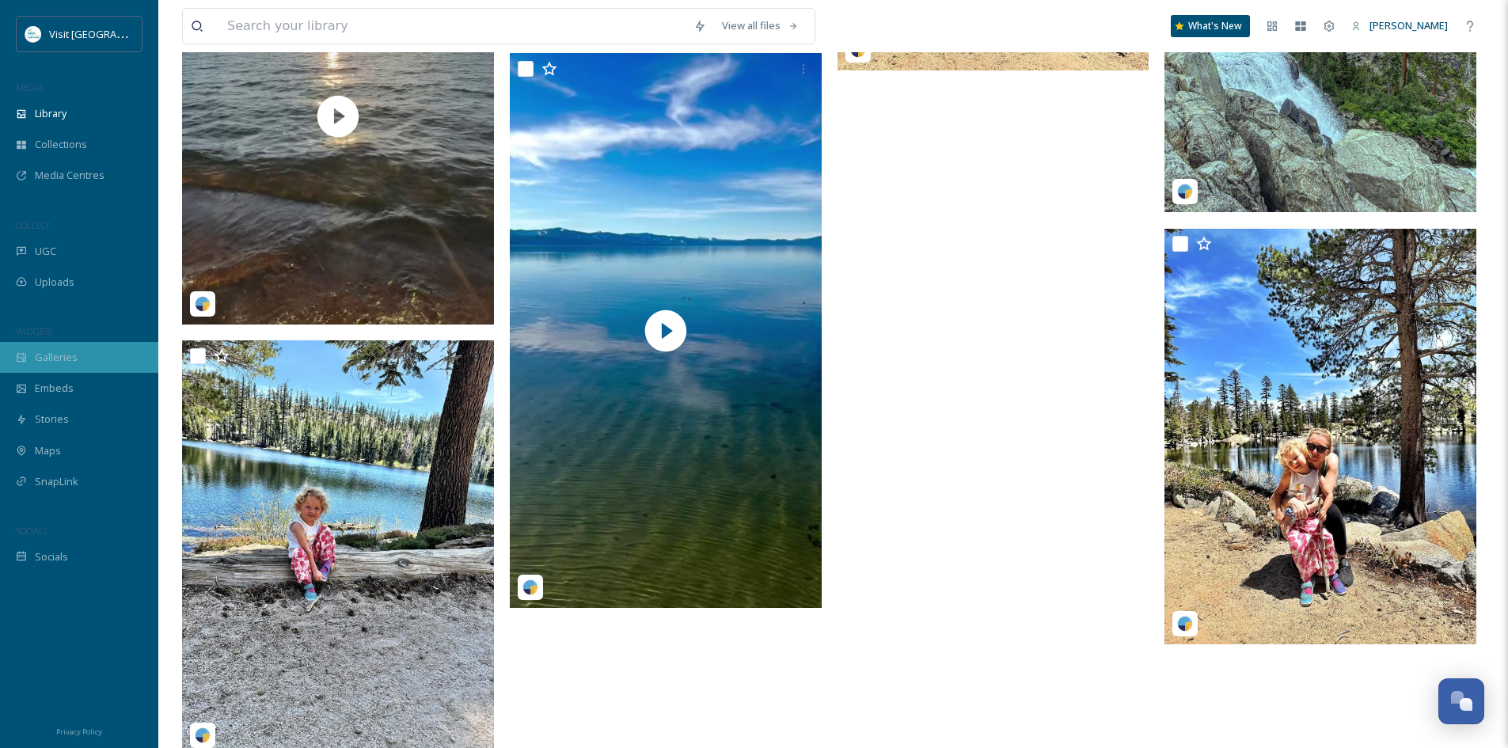 The image size is (1508, 748). I want to click on span: Galleries, so click(56, 357).